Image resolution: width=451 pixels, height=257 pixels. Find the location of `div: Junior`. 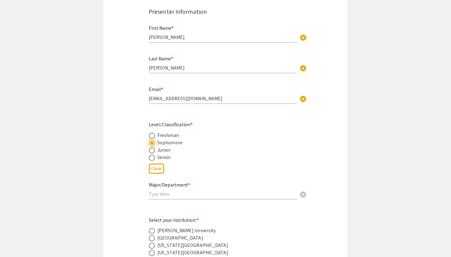

div: Junior is located at coordinates (164, 150).